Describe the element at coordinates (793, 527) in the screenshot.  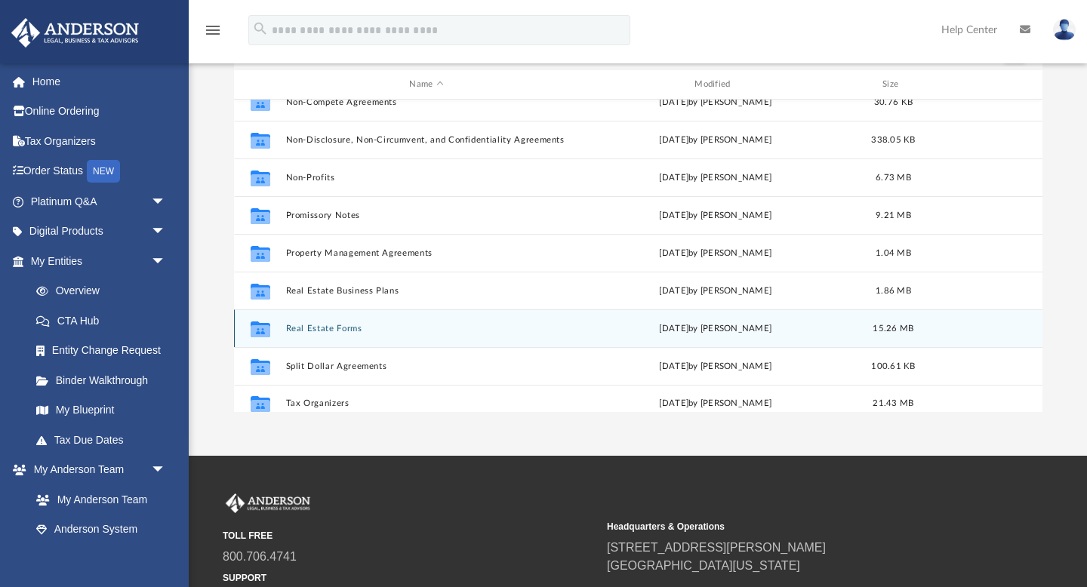
I see `small: Headquarters & Operations` at that location.